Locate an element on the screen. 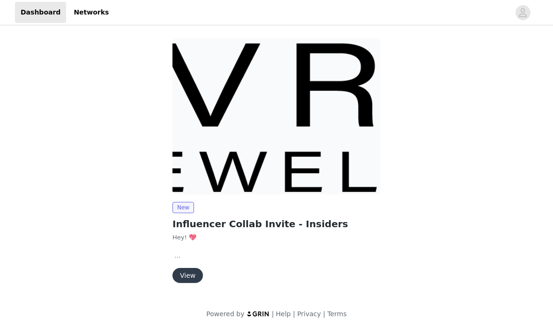 The width and height of the screenshot is (553, 334). div: avatar is located at coordinates (523, 13).